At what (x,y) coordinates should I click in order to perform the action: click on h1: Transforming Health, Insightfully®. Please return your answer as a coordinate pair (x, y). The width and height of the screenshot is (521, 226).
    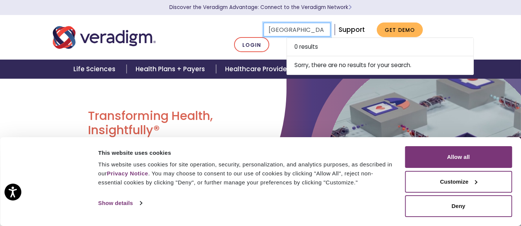
    Looking at the image, I should click on (171, 123).